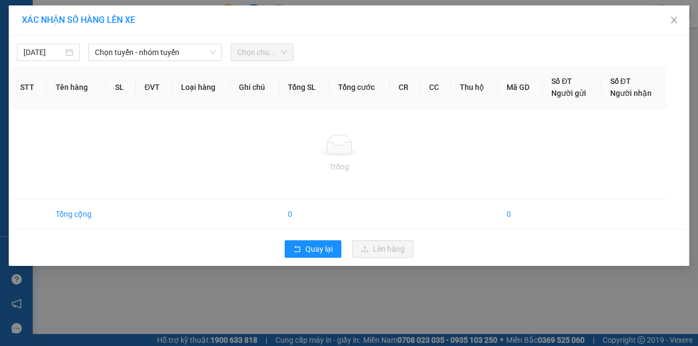 This screenshot has width=698, height=346. I want to click on span: Chọn chuyến, so click(262, 52).